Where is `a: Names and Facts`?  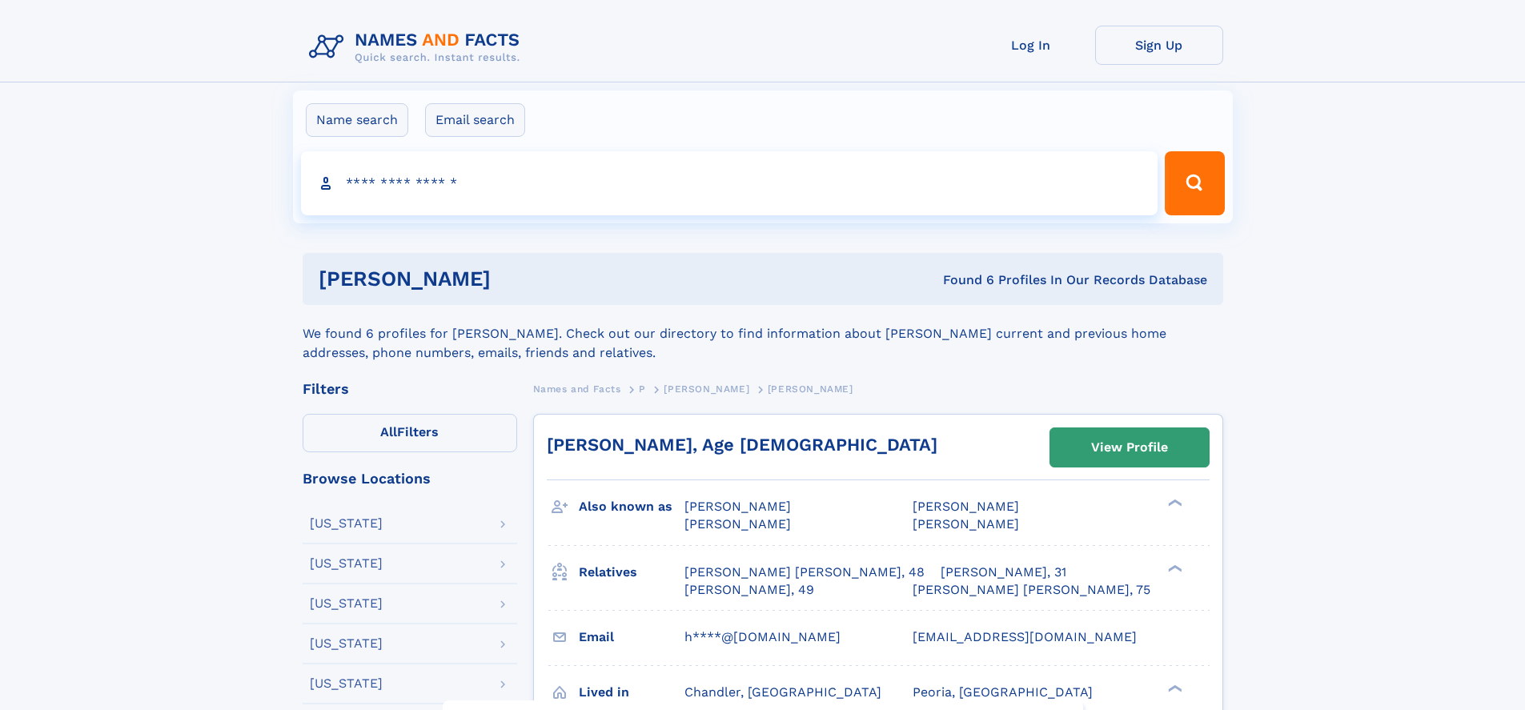 a: Names and Facts is located at coordinates (577, 388).